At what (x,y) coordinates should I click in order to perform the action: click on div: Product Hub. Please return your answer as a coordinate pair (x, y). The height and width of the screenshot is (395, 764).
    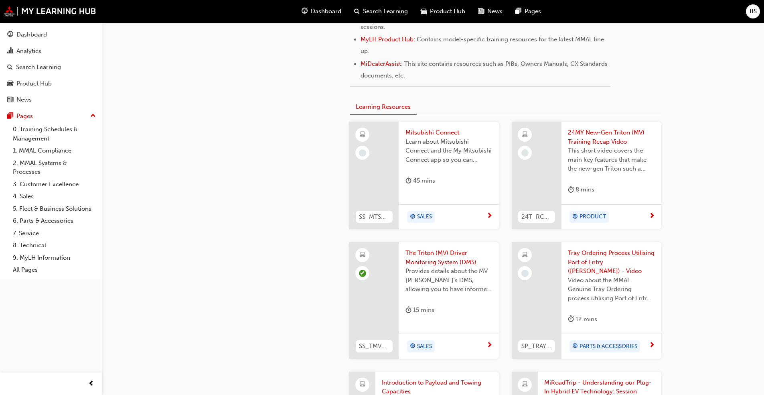
    Looking at the image, I should click on (34, 83).